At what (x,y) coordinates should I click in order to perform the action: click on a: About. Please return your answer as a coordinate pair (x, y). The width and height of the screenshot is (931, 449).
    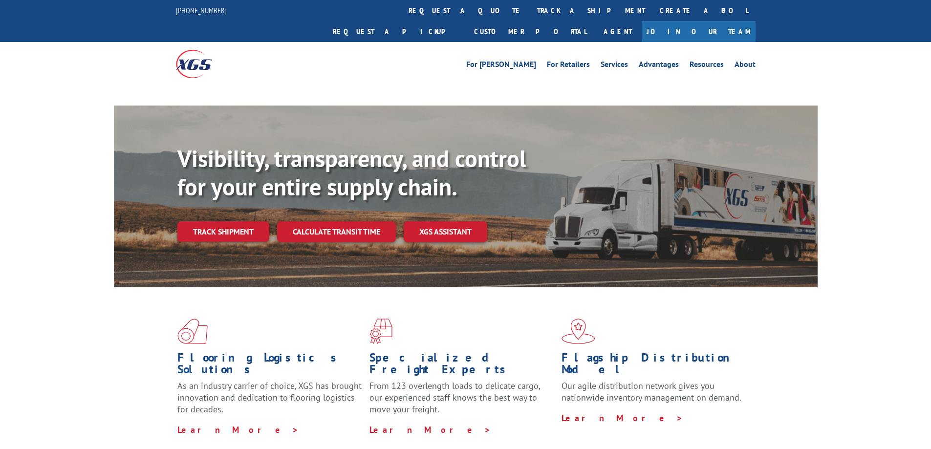
    Looking at the image, I should click on (745, 66).